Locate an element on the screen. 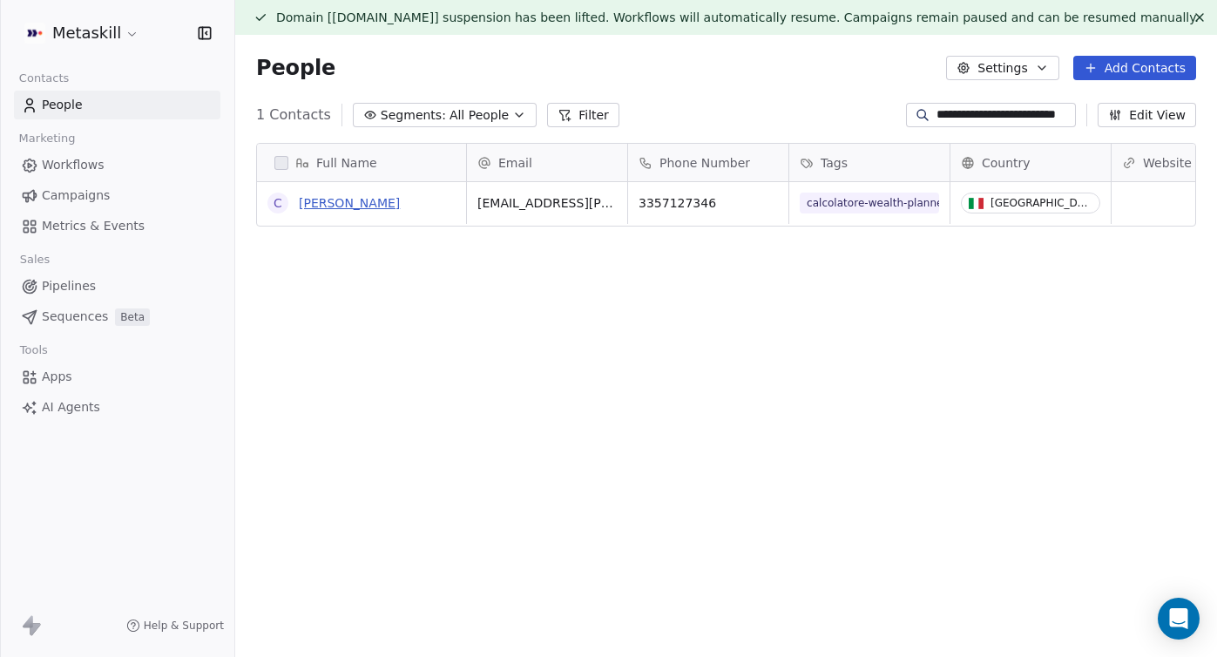 The image size is (1217, 657). button: Settings is located at coordinates (1002, 68).